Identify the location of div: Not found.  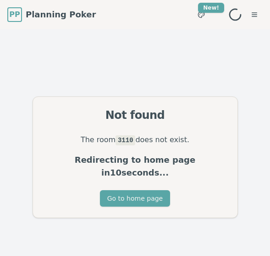
(135, 115).